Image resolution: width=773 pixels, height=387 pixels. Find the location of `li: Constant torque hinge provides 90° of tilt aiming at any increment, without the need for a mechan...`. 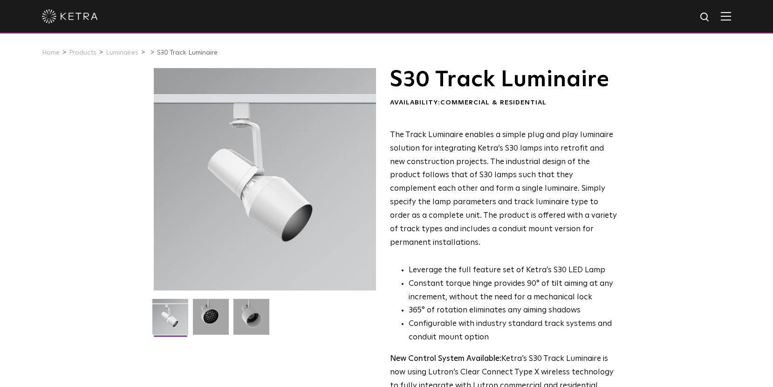

li: Constant torque hinge provides 90° of tilt aiming at any increment, without the need for a mechan... is located at coordinates (513, 291).